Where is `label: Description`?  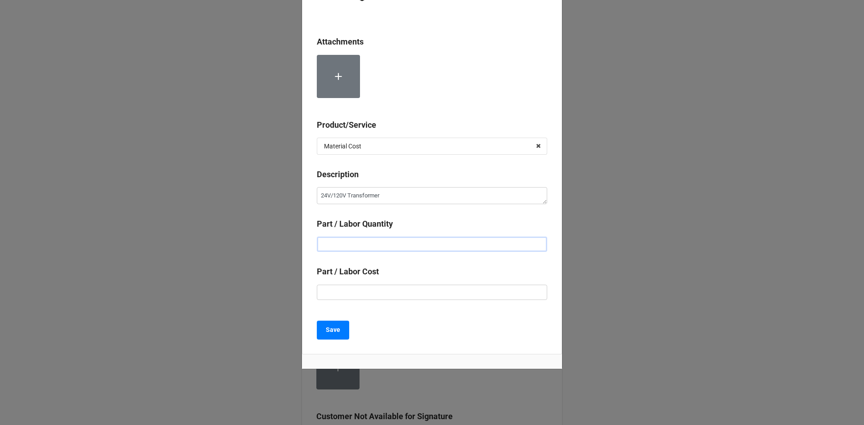
label: Description is located at coordinates (338, 175).